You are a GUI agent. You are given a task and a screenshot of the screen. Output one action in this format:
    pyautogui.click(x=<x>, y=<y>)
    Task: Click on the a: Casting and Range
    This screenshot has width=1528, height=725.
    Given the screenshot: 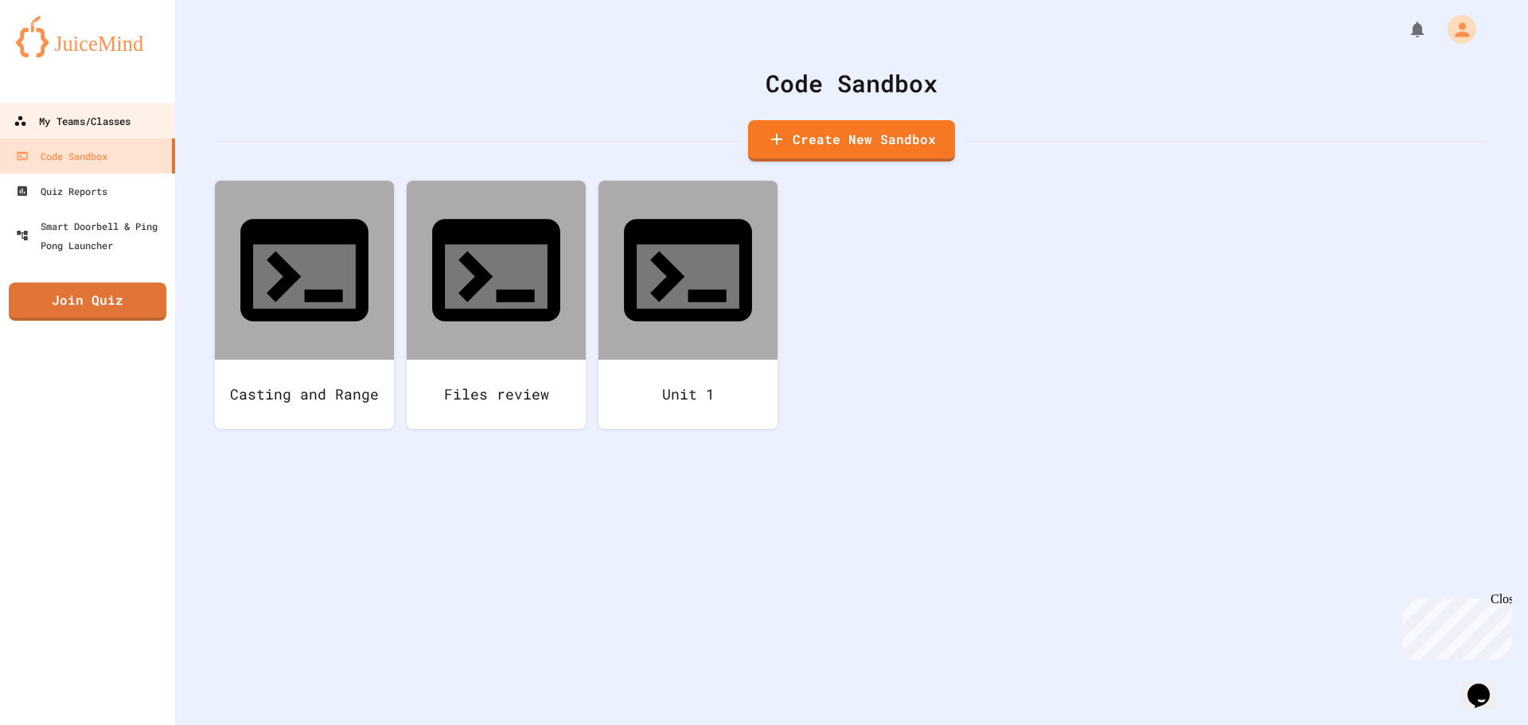 What is the action you would take?
    pyautogui.click(x=304, y=305)
    